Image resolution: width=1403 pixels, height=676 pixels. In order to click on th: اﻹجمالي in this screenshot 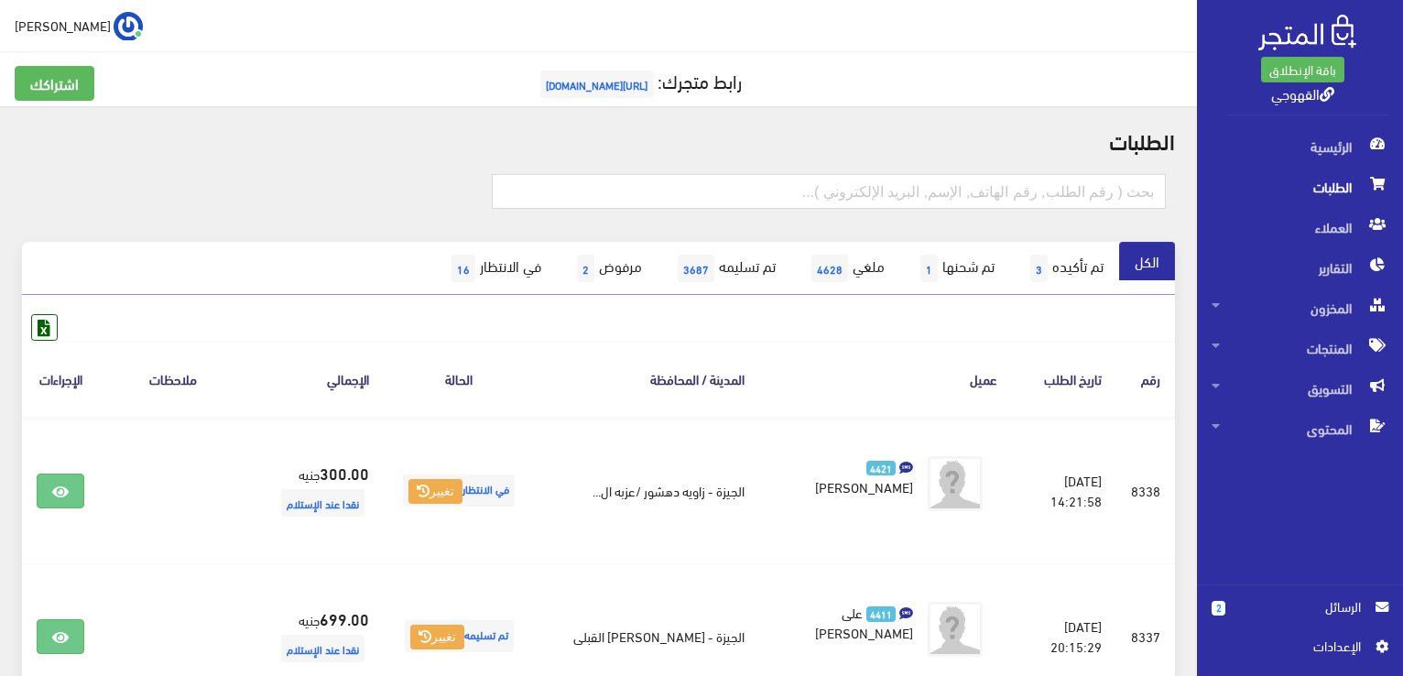, I will do `click(315, 378)`.